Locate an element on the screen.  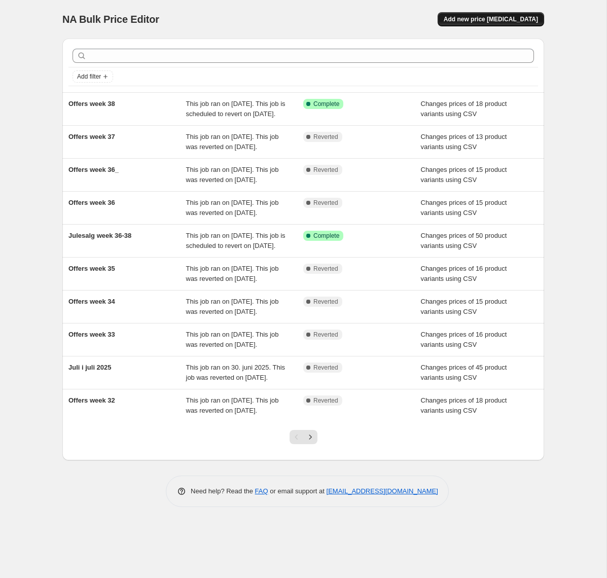
span: Offers week 37 is located at coordinates (92, 136).